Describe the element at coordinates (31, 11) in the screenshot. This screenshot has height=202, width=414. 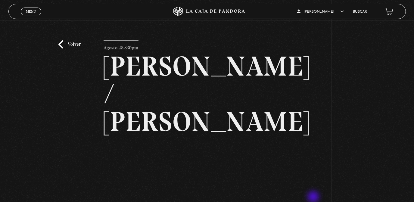
I see `span: Menu` at that location.